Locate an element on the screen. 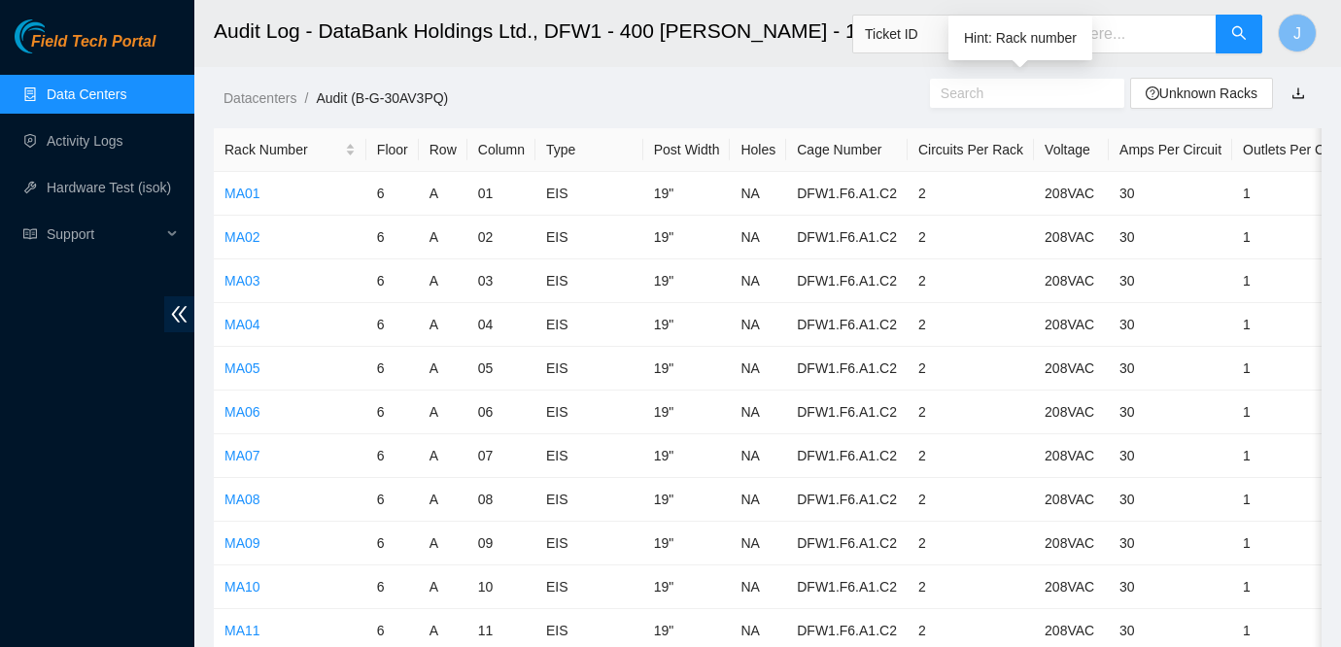  a: download is located at coordinates (1296, 93).